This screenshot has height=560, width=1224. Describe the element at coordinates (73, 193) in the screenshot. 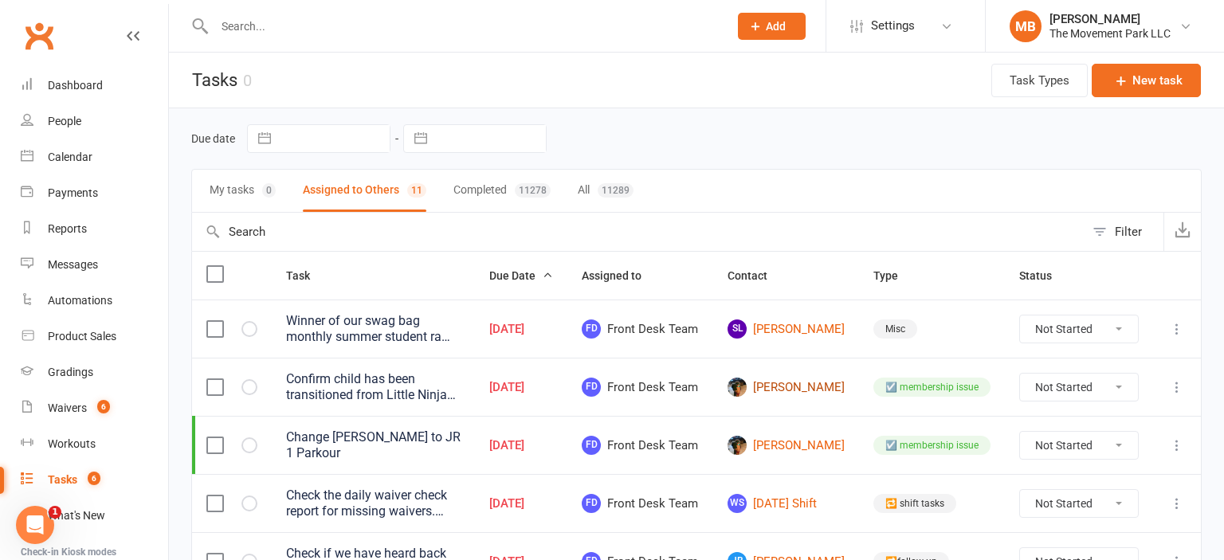

I see `div: Payments` at that location.